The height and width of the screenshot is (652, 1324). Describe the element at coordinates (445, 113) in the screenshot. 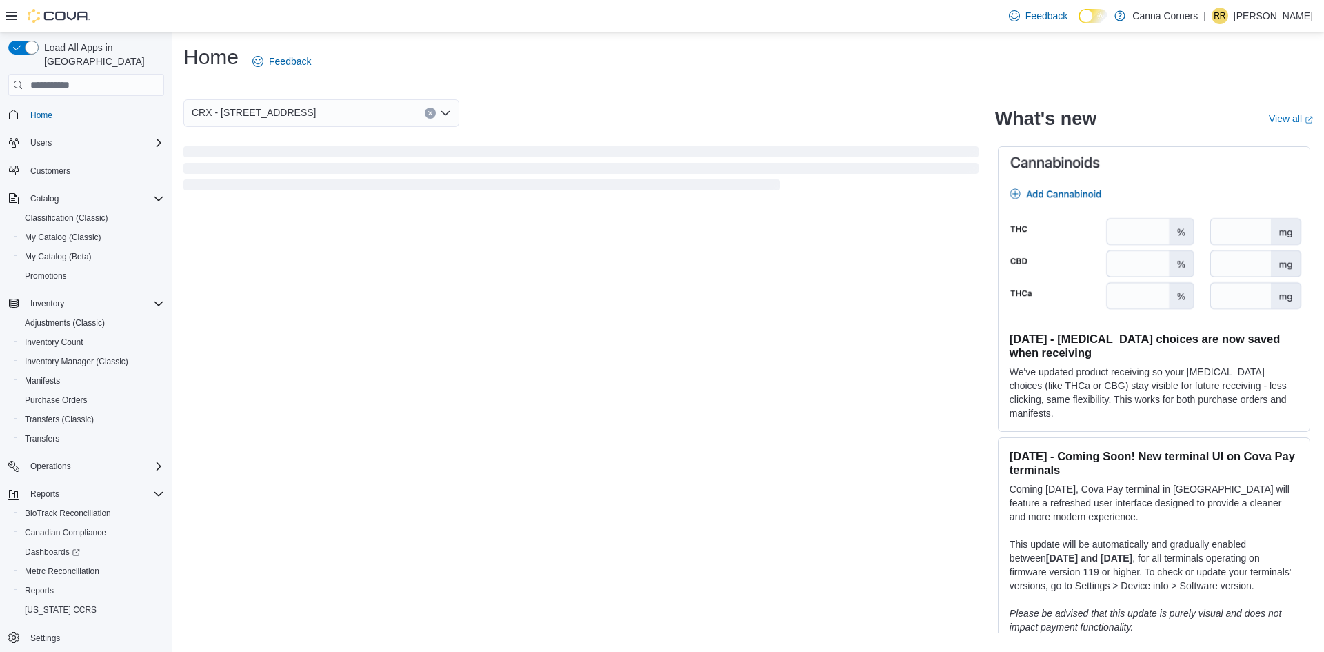

I see `button: Open list of options` at that location.